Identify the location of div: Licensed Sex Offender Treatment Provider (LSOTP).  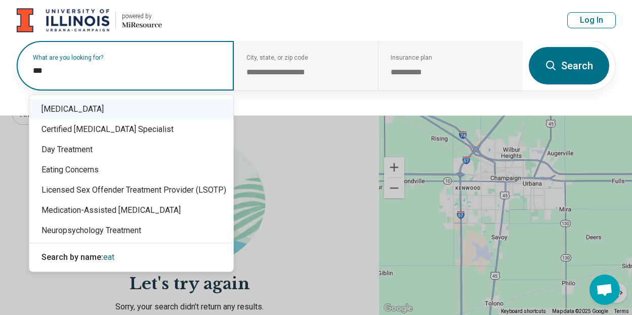
(131, 190).